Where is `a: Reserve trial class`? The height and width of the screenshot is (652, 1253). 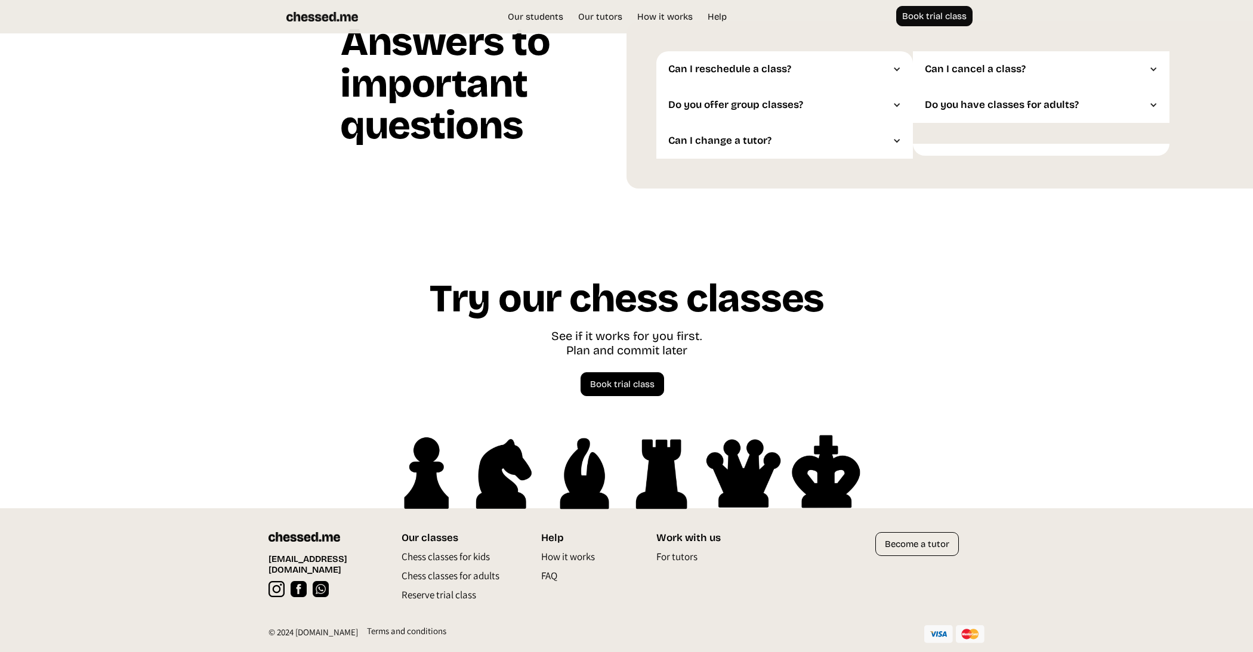
a: Reserve trial class is located at coordinates (438, 598).